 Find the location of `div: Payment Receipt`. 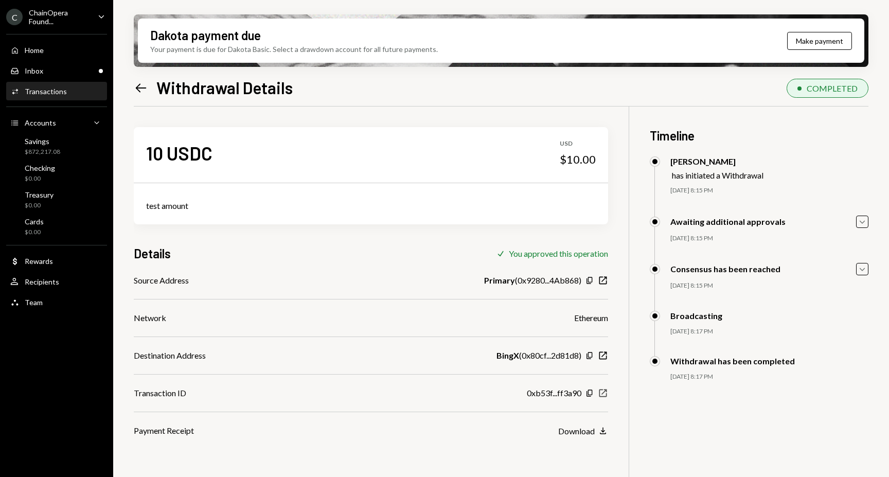

div: Payment Receipt is located at coordinates (164, 431).